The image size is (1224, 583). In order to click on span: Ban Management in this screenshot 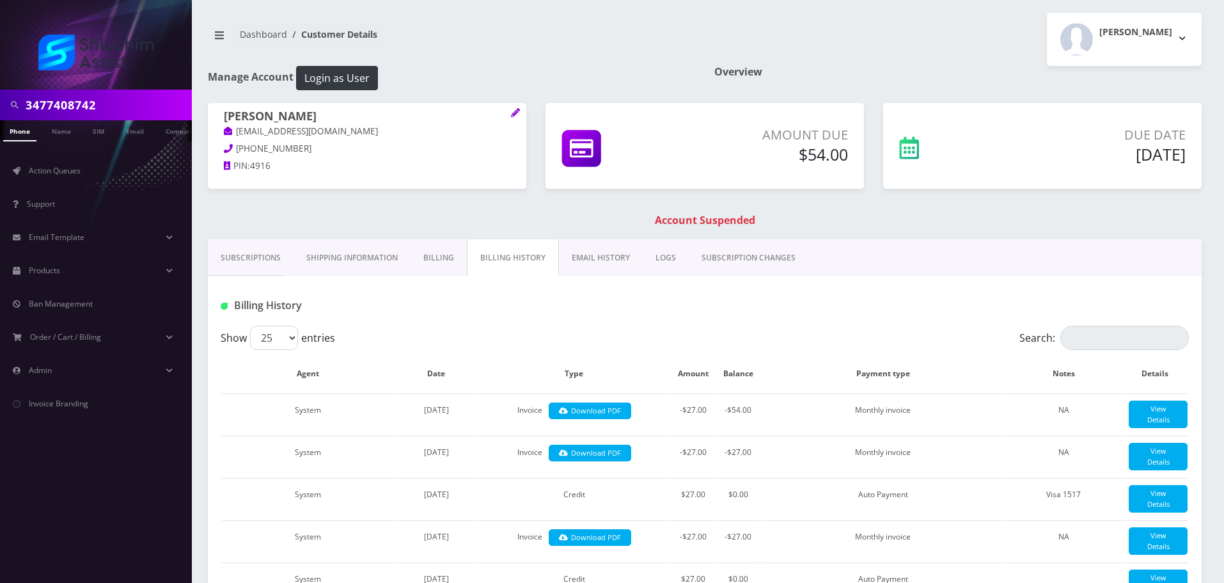, I will do `click(61, 303)`.